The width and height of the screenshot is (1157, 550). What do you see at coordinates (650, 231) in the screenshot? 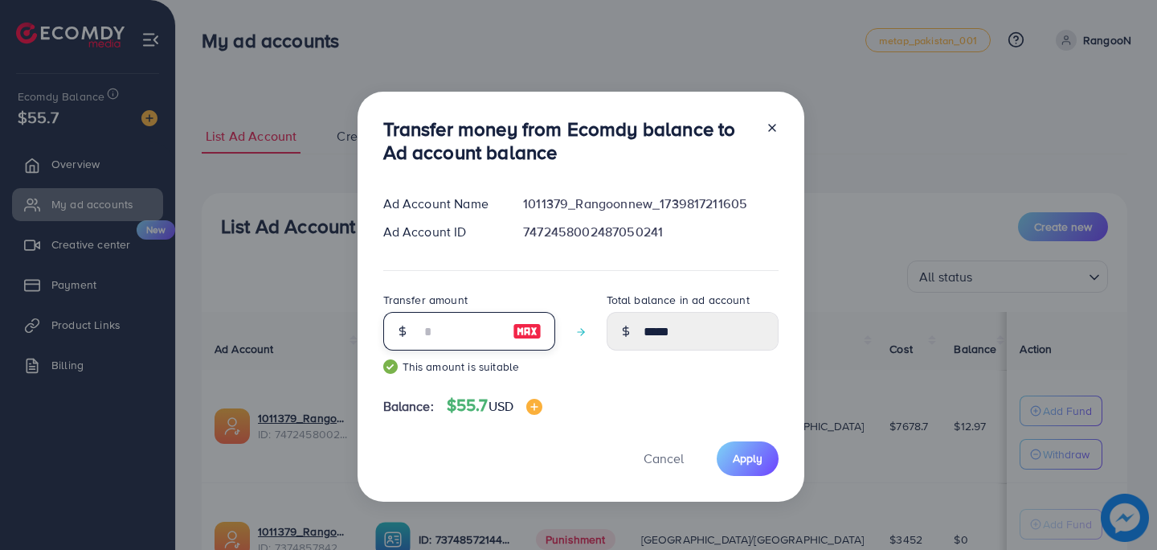
I see `div: 7472458002487050241` at bounding box center [650, 231].